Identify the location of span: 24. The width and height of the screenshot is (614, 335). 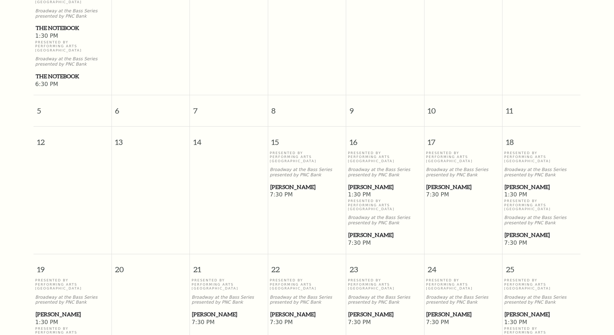
(463, 266).